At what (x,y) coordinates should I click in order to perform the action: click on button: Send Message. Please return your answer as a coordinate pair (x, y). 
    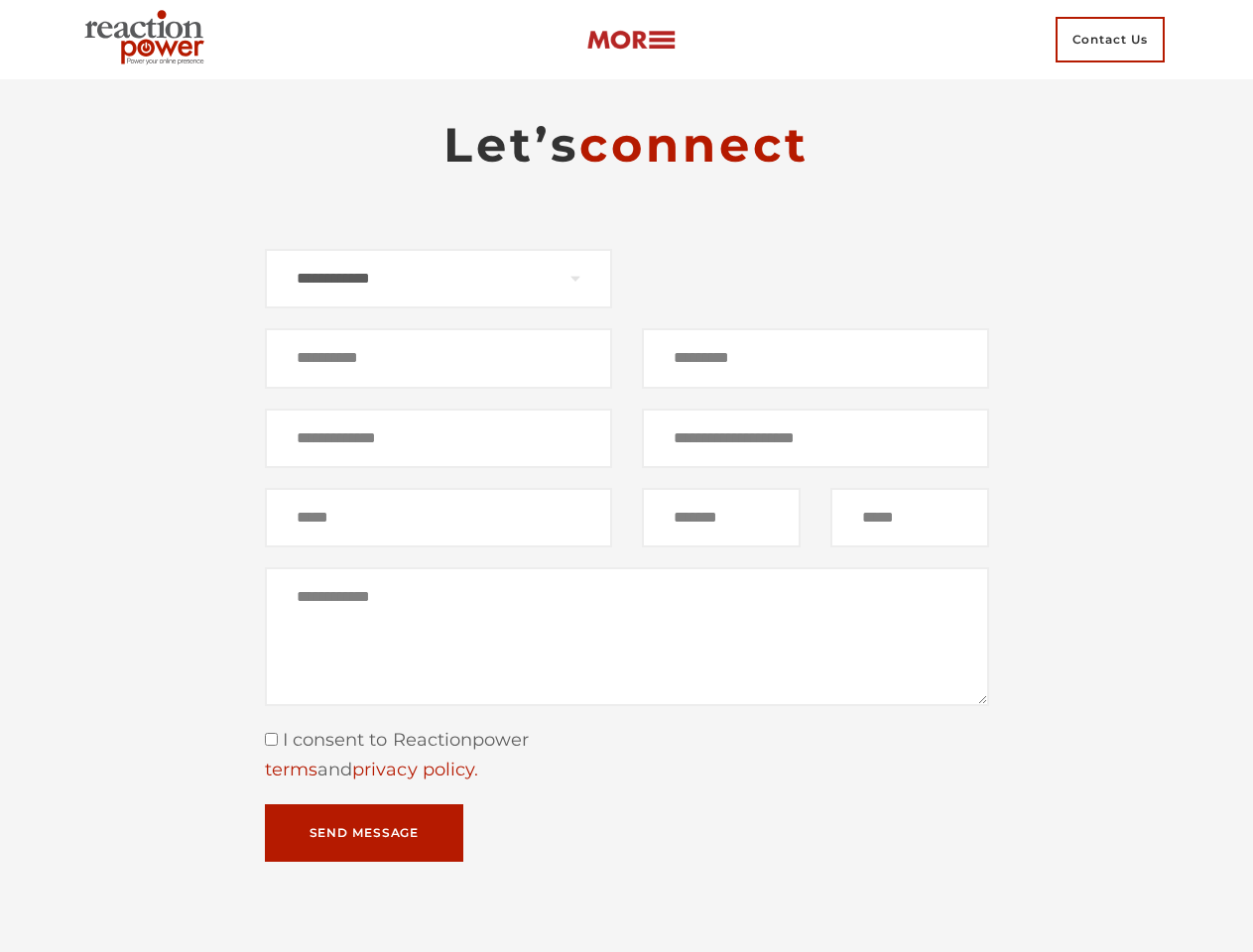
    Looking at the image, I should click on (364, 833).